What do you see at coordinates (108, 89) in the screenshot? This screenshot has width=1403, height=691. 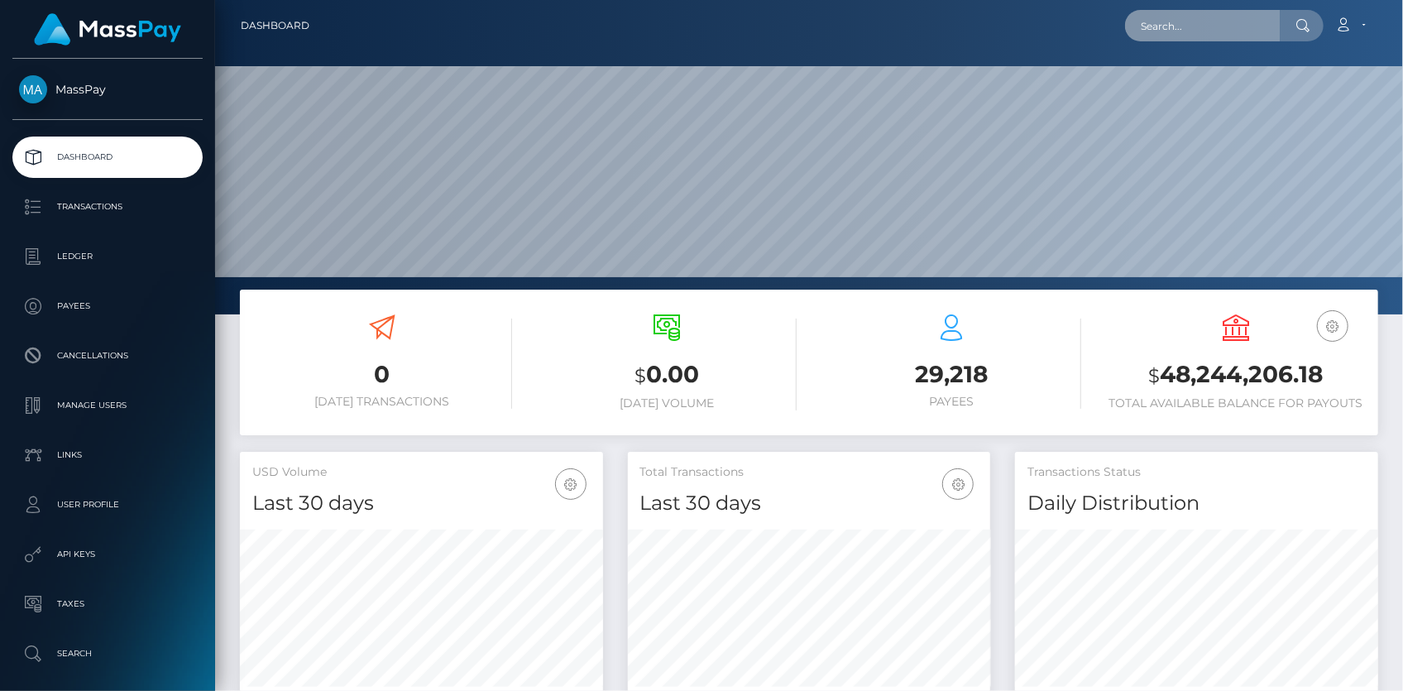 I see `span: MassPay` at bounding box center [108, 89].